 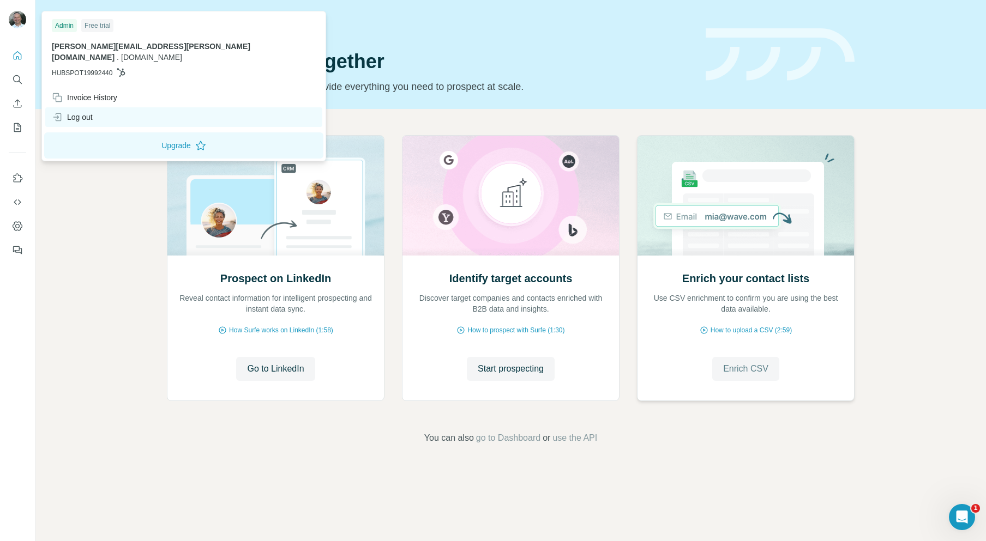 What do you see at coordinates (281, 330) in the screenshot?
I see `span: How Surfe works on LinkedIn (1:58)` at bounding box center [281, 330].